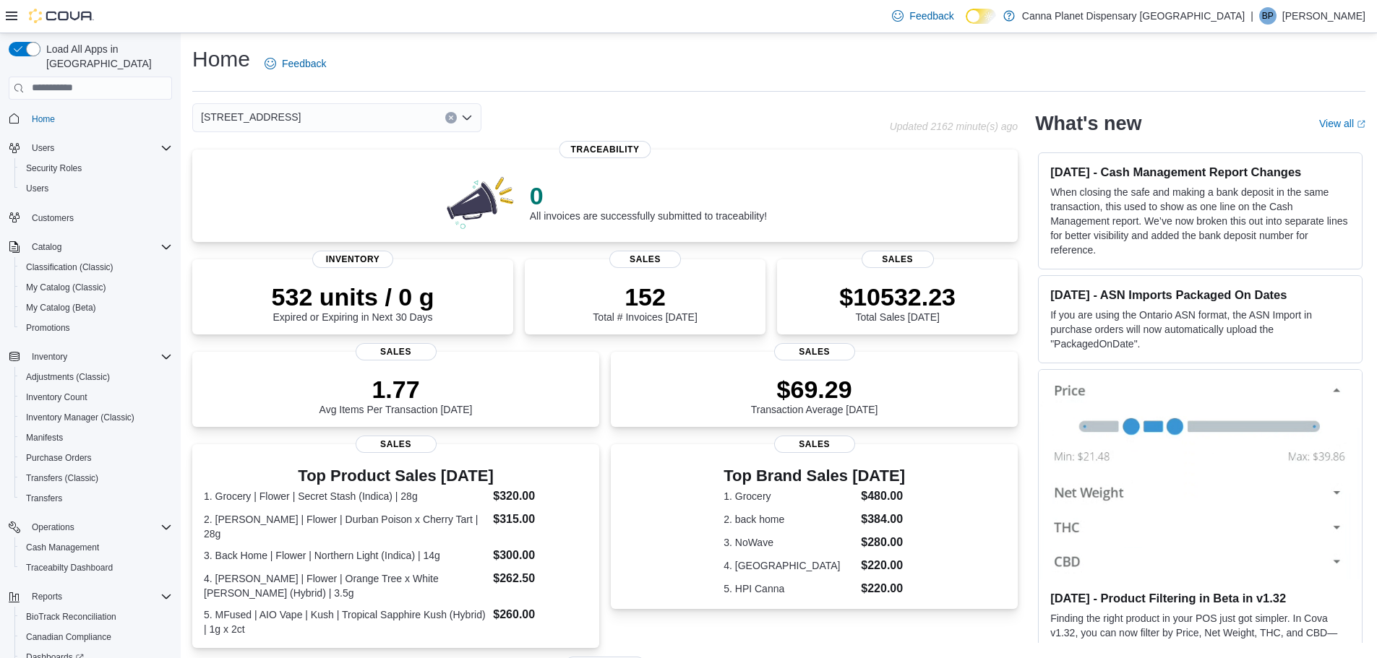 The height and width of the screenshot is (658, 1377). Describe the element at coordinates (96, 328) in the screenshot. I see `span: Promotions` at that location.